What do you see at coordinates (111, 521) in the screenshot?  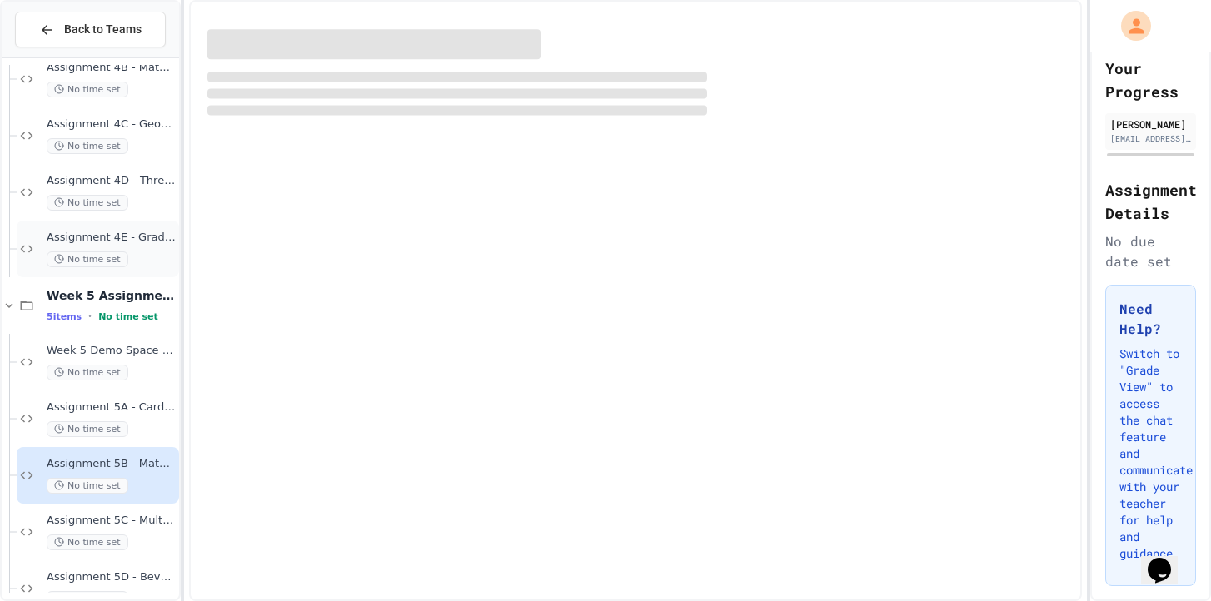 I see `span: Assignment 5C - Multiplication Table for Jedi Academy` at bounding box center [111, 521].